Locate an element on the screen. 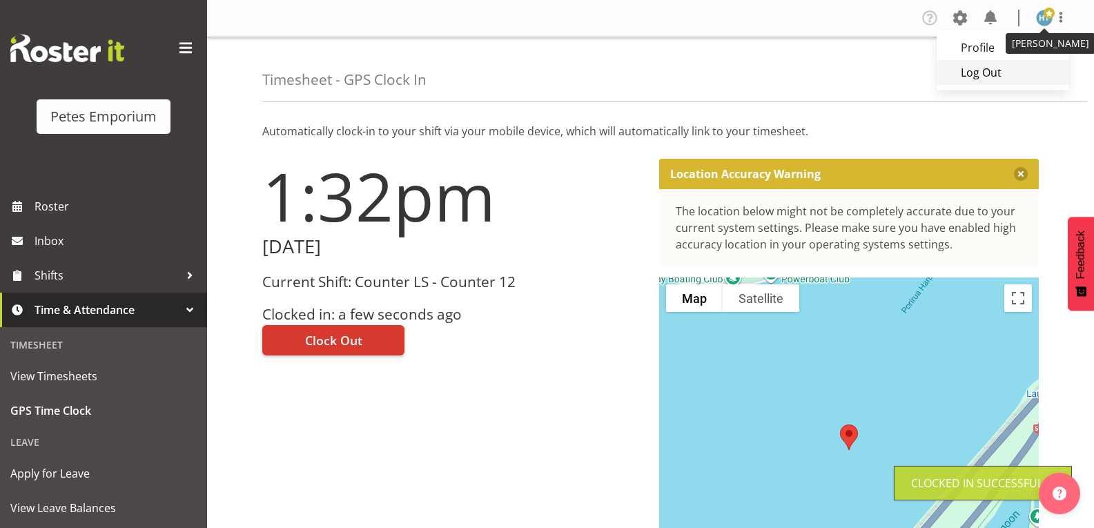  div: Petes Emporium is located at coordinates (104, 117).